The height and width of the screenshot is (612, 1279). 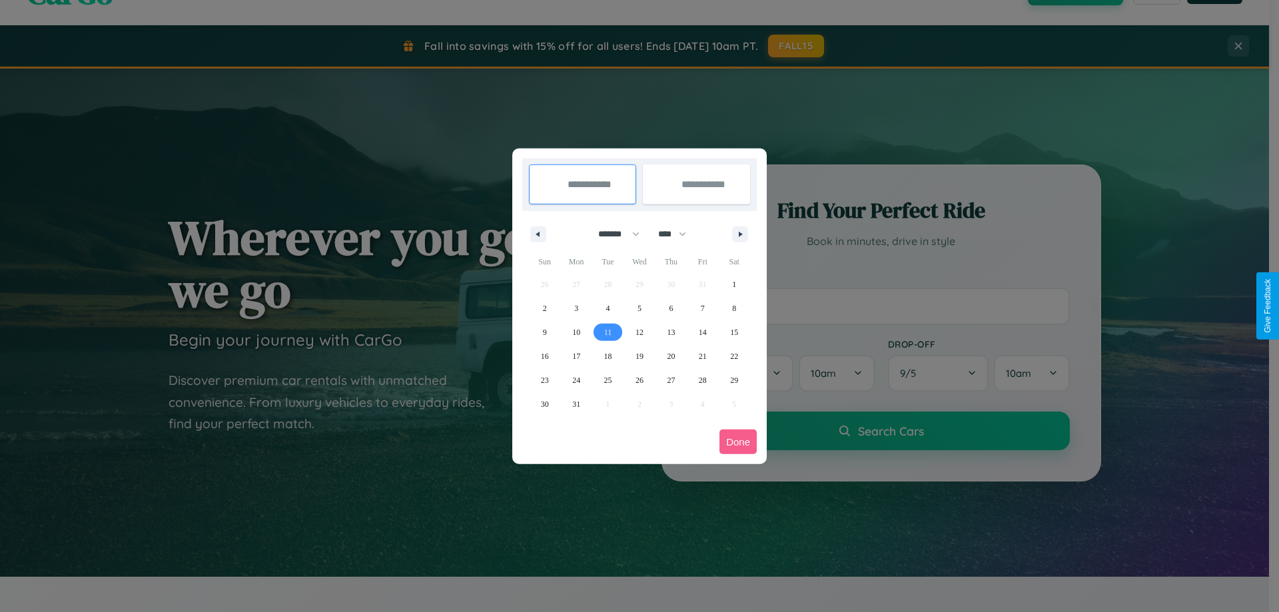 I want to click on button: 15, so click(x=734, y=332).